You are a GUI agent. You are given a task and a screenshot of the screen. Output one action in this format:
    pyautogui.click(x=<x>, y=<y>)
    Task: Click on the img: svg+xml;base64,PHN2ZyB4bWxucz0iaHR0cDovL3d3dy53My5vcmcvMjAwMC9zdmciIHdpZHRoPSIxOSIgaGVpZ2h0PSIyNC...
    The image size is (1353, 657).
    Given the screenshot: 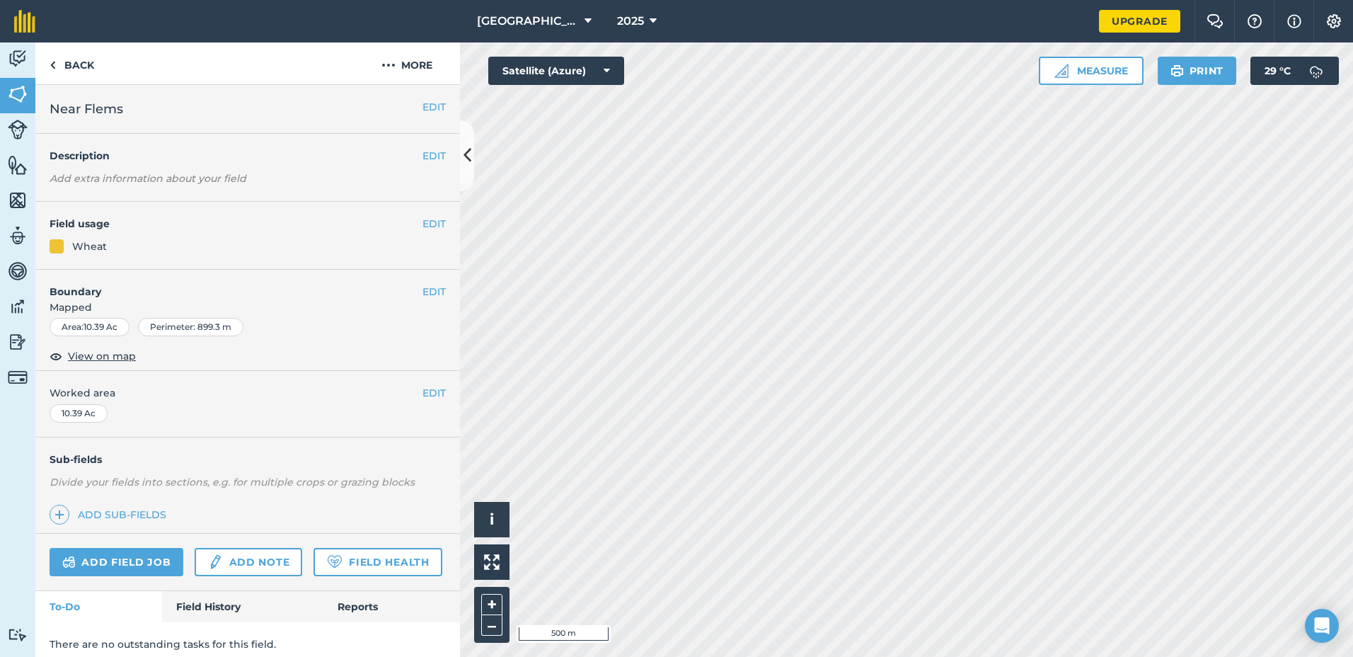 What is the action you would take?
    pyautogui.click(x=1177, y=71)
    